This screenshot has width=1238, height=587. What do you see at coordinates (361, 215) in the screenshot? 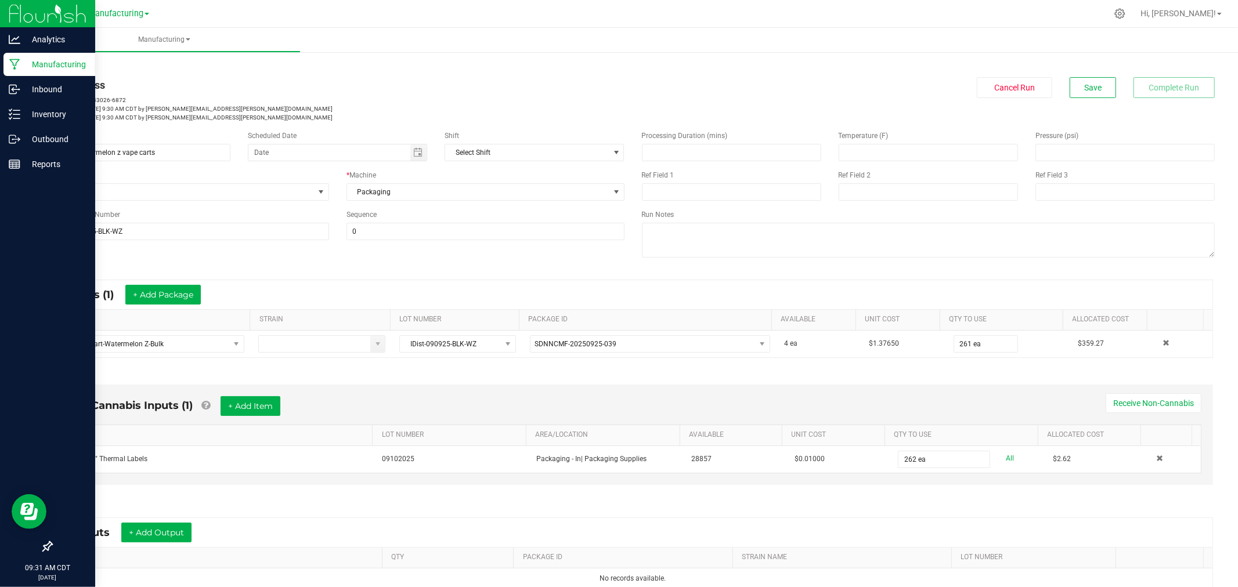
I see `span: Sequence` at bounding box center [361, 215].